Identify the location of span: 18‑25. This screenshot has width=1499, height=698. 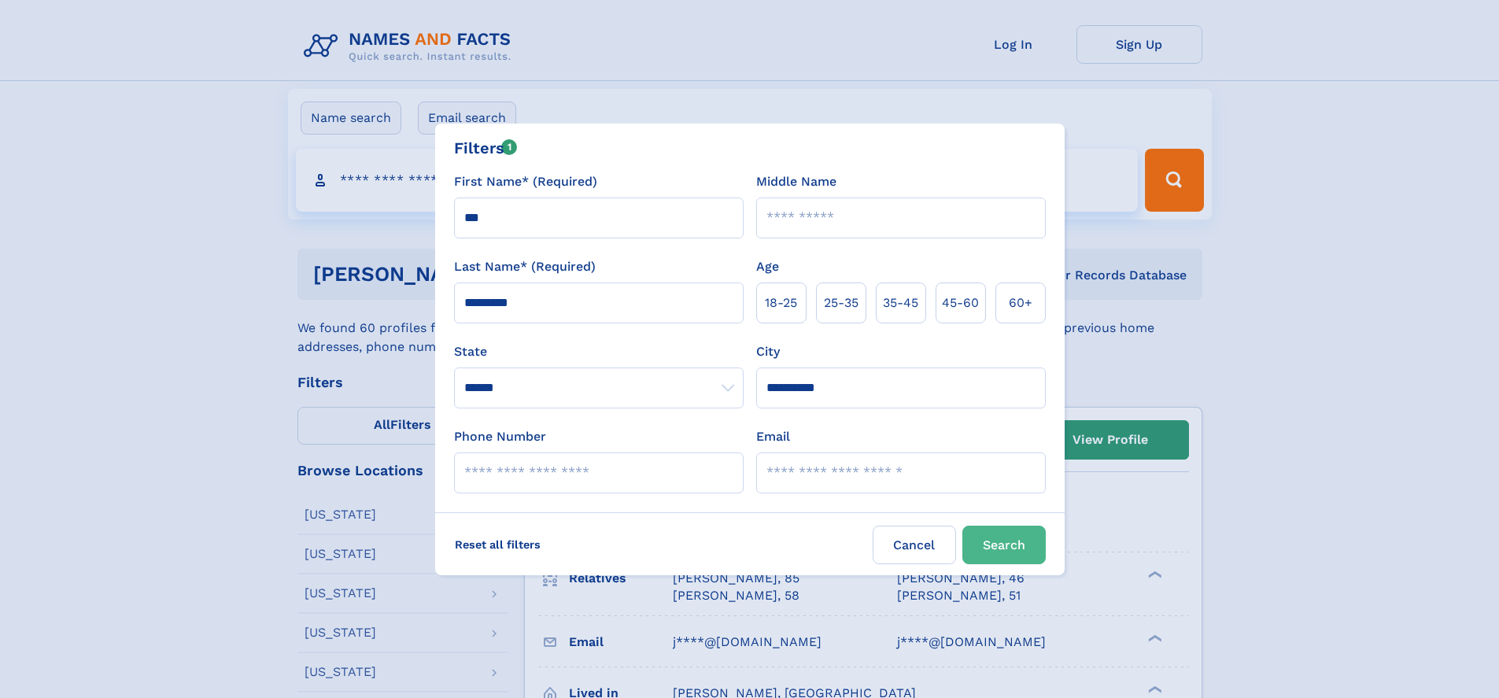
(781, 303).